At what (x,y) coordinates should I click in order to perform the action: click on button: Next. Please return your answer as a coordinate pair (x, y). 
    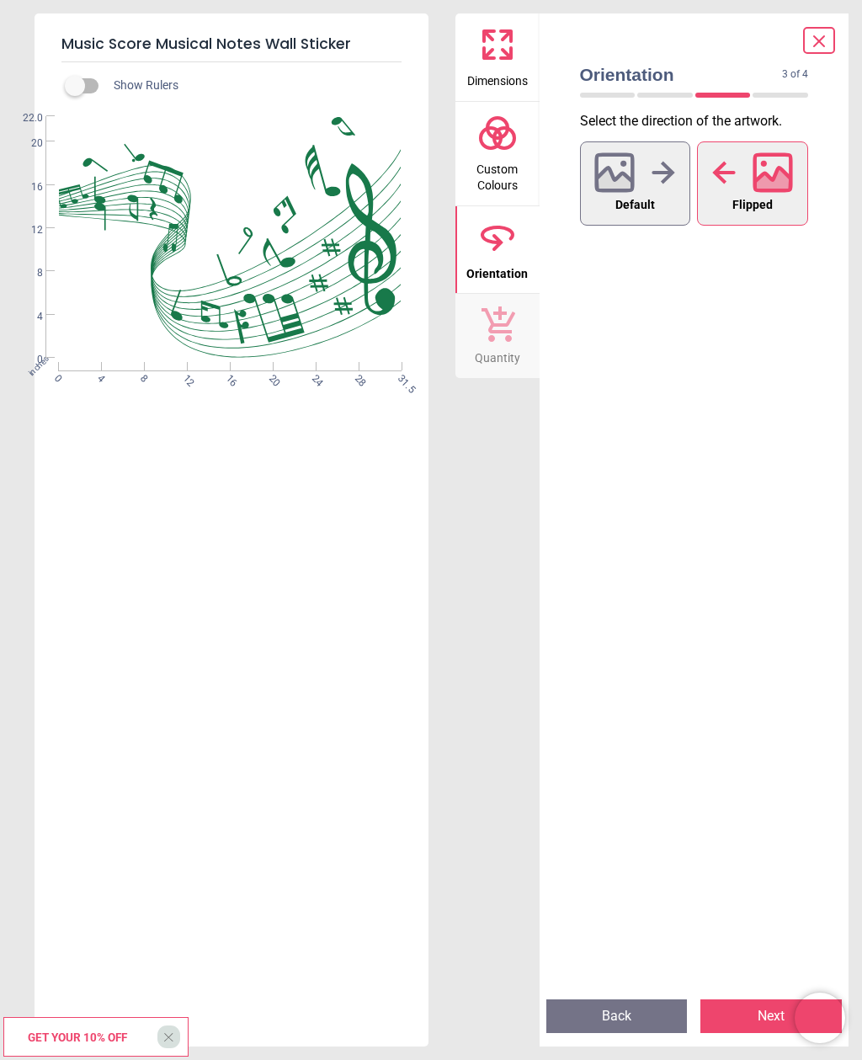
    Looking at the image, I should click on (771, 1016).